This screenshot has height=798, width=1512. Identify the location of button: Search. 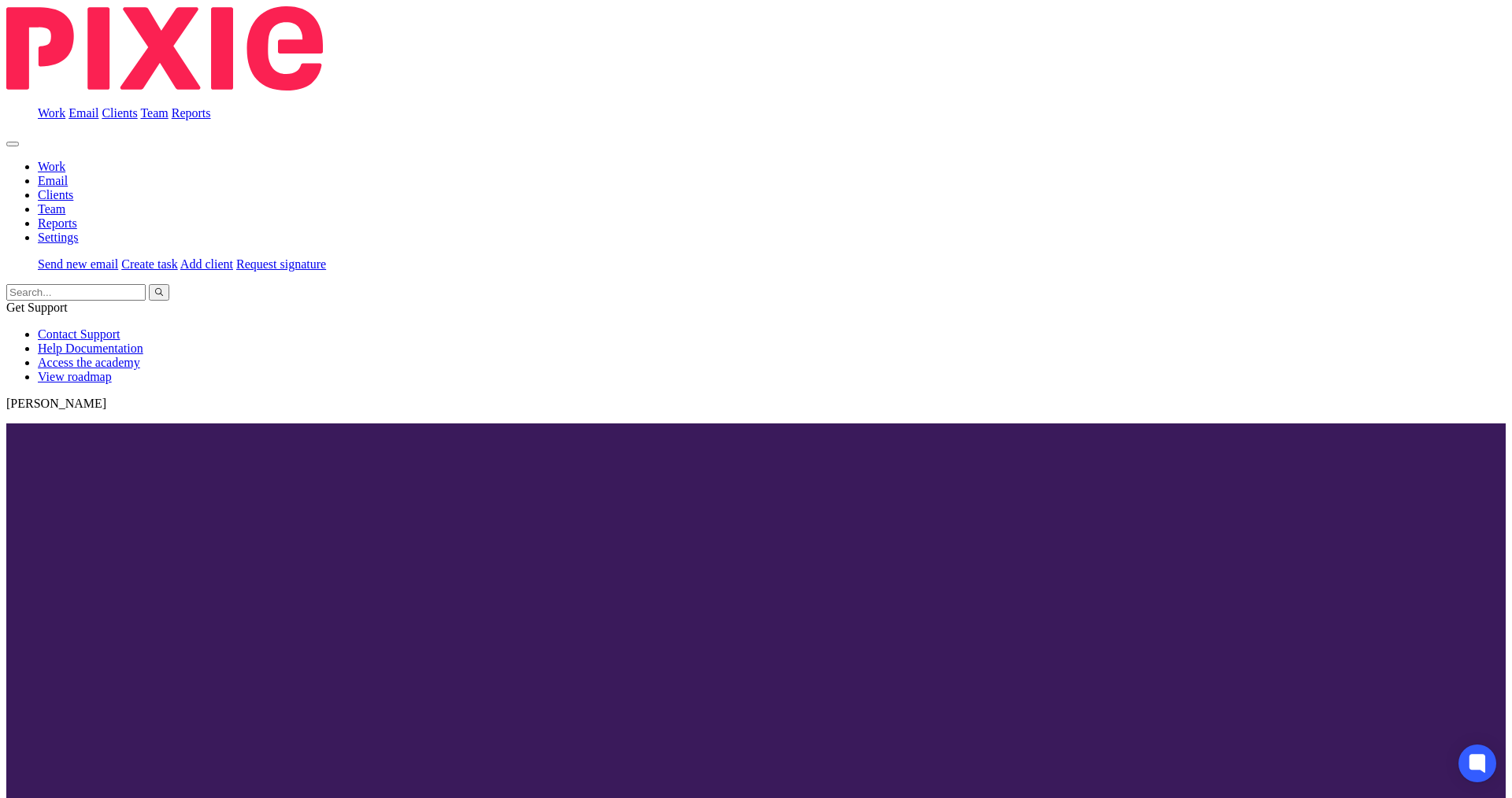
(159, 292).